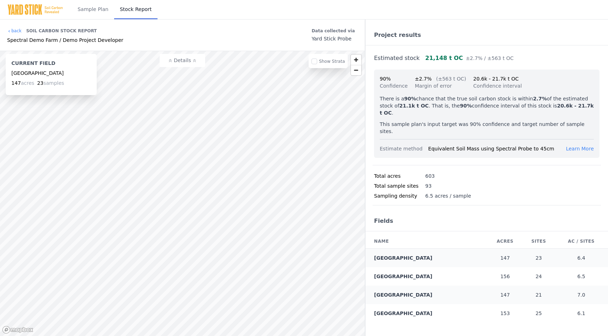 This screenshot has height=336, width=608. What do you see at coordinates (397, 35) in the screenshot?
I see `a: Project results` at bounding box center [397, 35].